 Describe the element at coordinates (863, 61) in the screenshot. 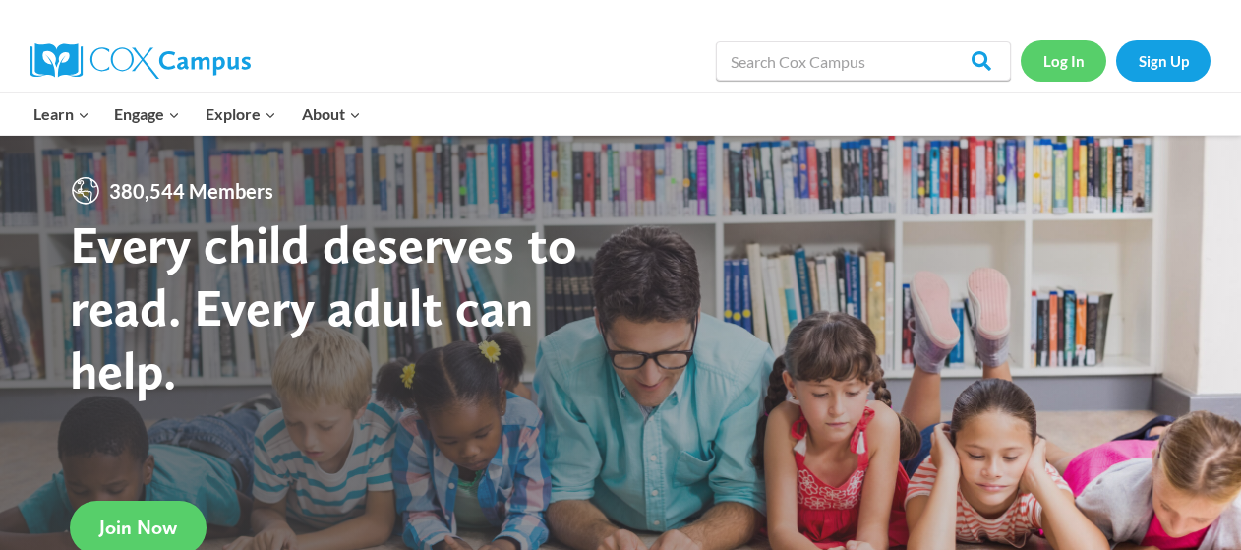

I see `input: Search Cox Campus` at that location.